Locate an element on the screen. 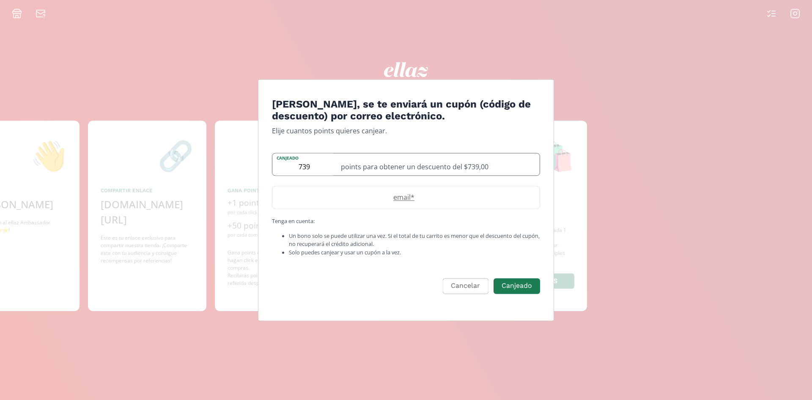 The height and width of the screenshot is (400, 812). p: Elije cuantos points quieres canjear. is located at coordinates (406, 131).